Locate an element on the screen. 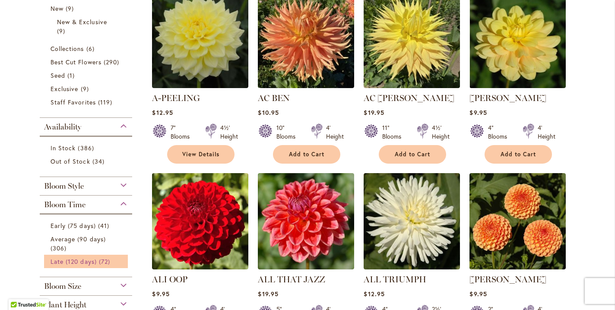 Image resolution: width=615 pixels, height=310 pixels. a: AMBER QUEEN is located at coordinates (517, 267).